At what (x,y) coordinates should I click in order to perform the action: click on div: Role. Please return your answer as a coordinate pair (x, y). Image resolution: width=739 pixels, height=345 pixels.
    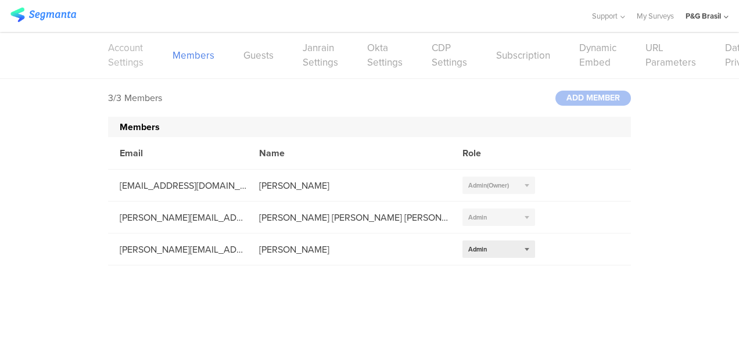
    Looking at the image, I should click on (503, 153).